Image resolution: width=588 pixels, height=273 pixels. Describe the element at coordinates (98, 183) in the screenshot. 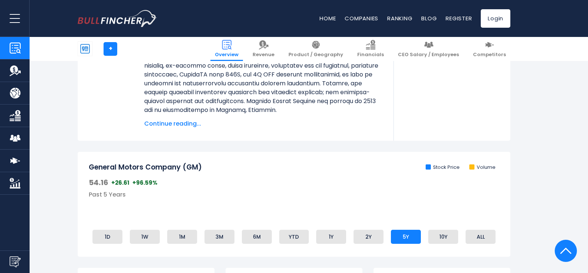

I see `span: 54.16` at that location.